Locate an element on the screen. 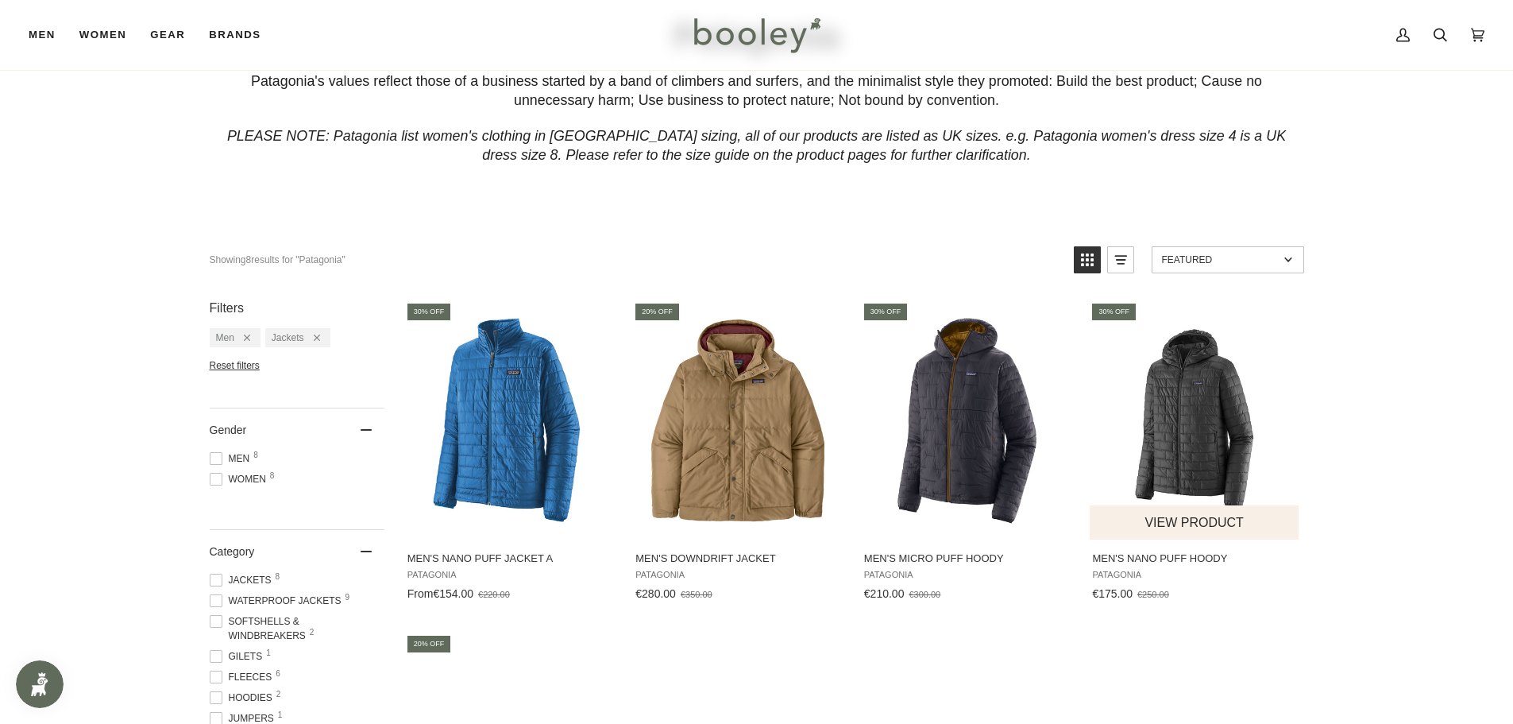  span: €154.00 is located at coordinates (453, 593).